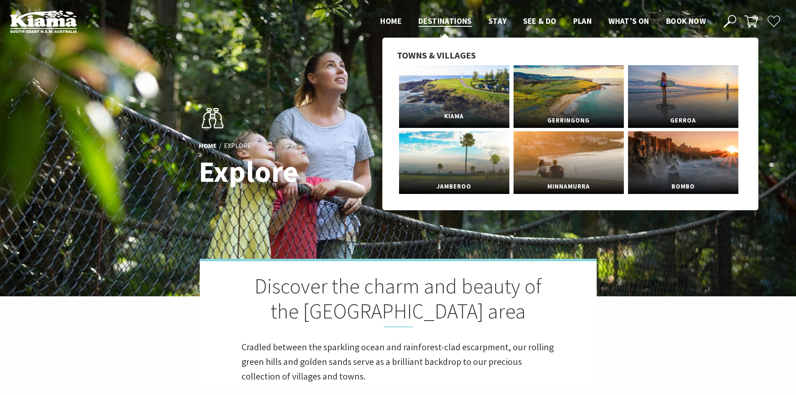  What do you see at coordinates (208, 145) in the screenshot?
I see `a: Home` at bounding box center [208, 145].